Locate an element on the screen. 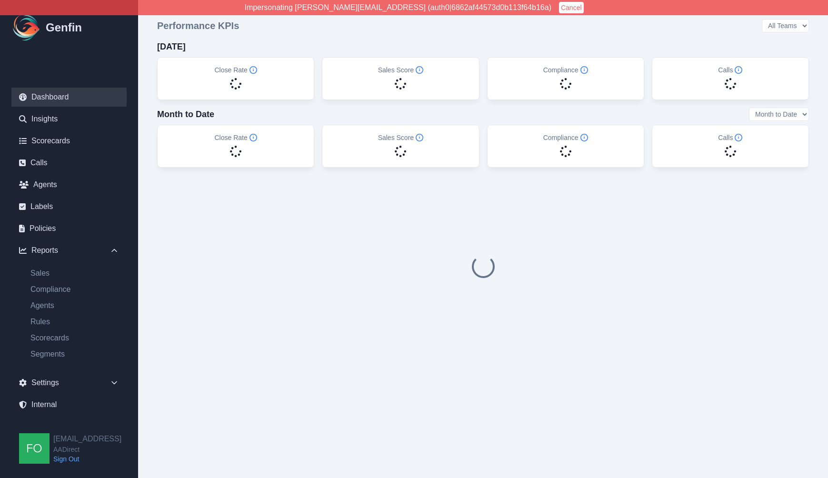 The width and height of the screenshot is (828, 478). button: Cancel is located at coordinates (571, 8).